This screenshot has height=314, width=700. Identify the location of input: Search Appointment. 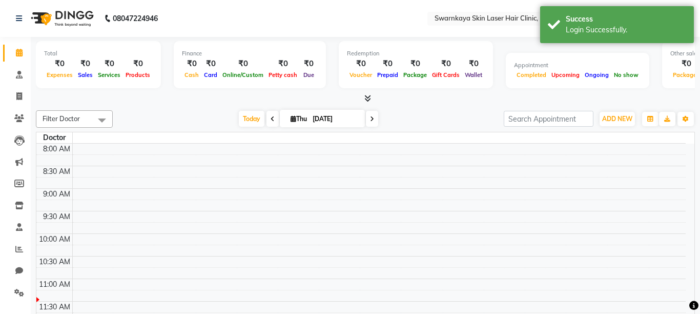
(549, 118).